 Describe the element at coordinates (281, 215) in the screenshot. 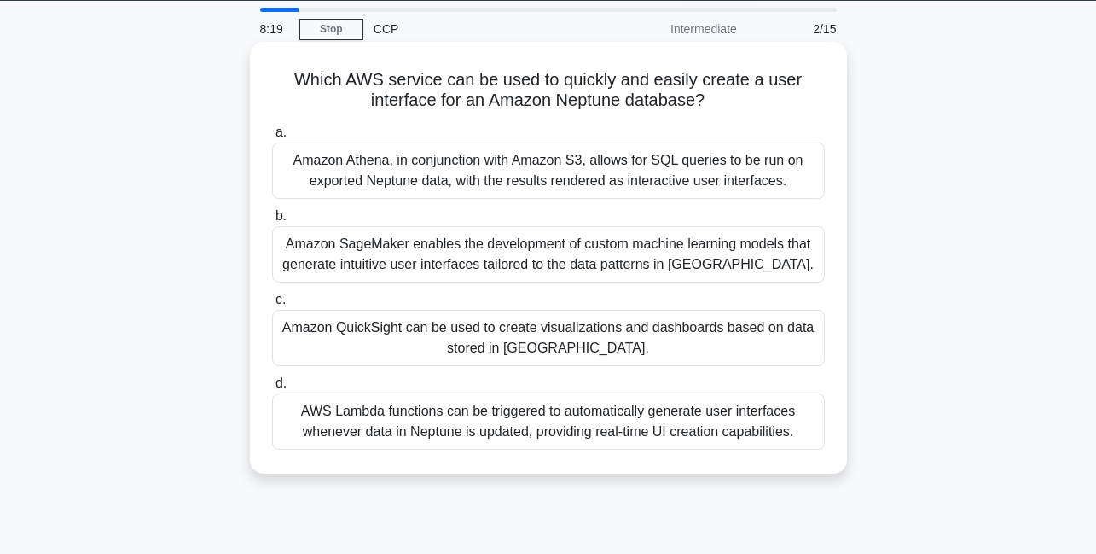

I see `span: b.` at that location.